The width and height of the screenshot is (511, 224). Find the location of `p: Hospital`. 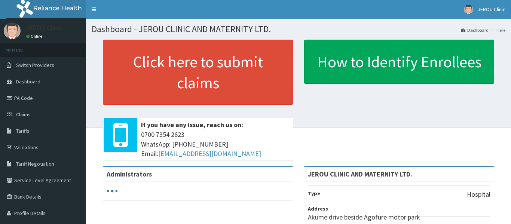

p: Hospital is located at coordinates (479, 195).